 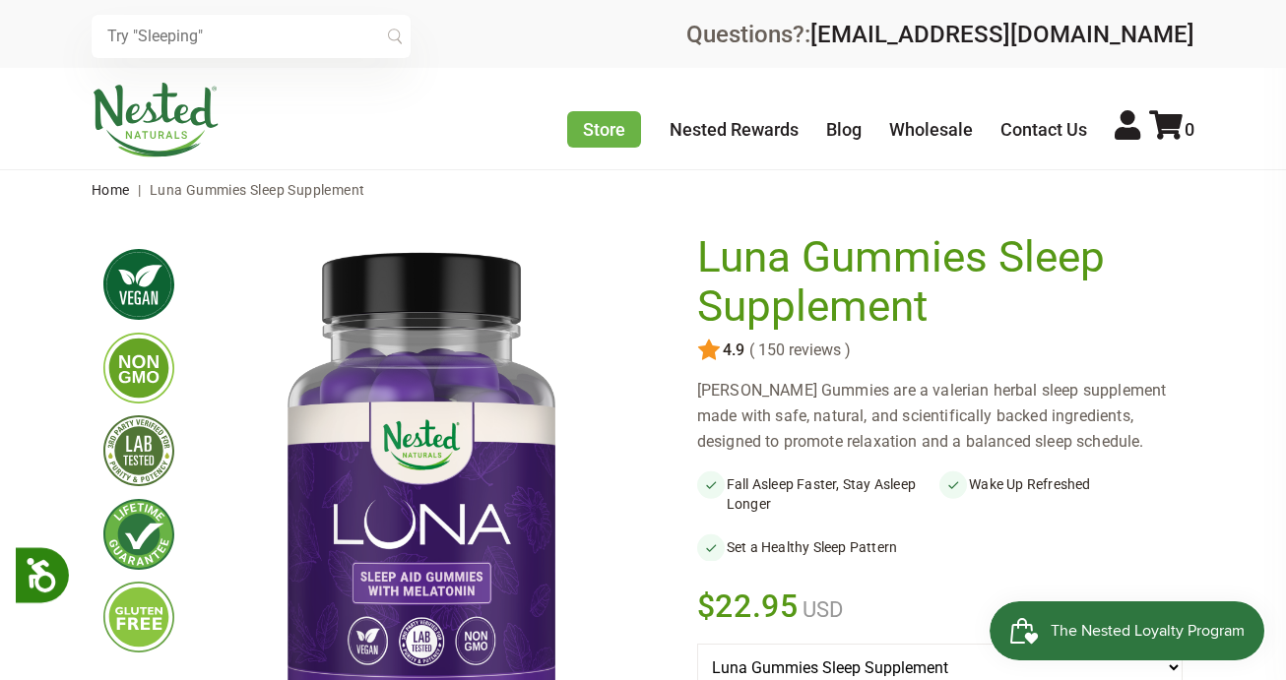 I want to click on h1: Luna Gummies Sleep Supplement, so click(x=913, y=282).